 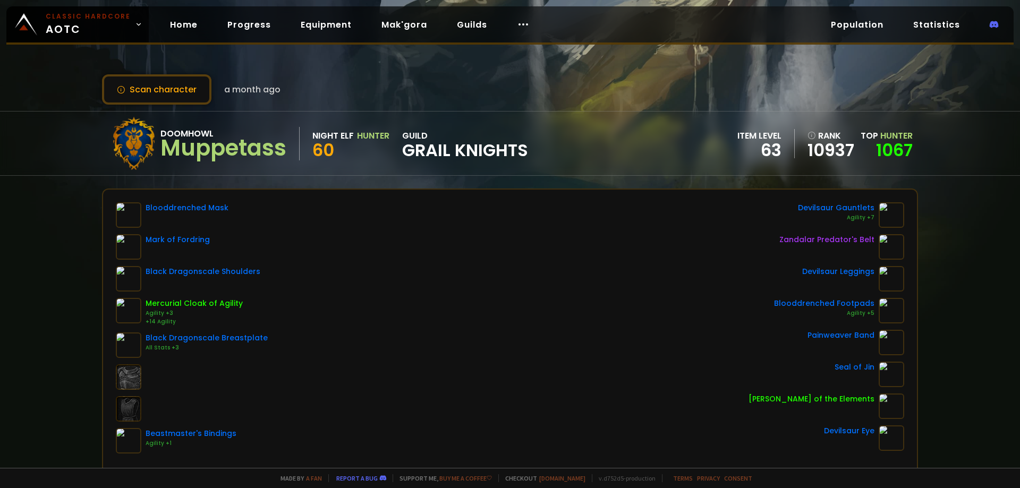 I want to click on div: +14 Agility, so click(x=194, y=322).